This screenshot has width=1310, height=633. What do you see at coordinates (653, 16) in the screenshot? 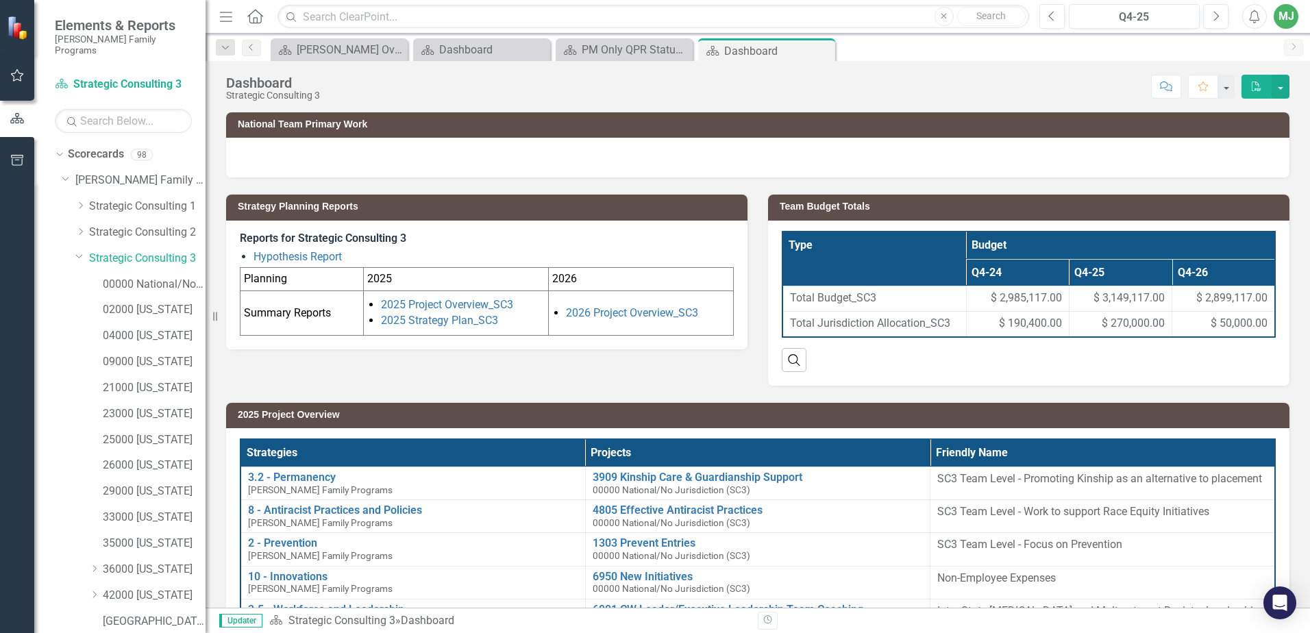
I see `input: Search ClearPoint...` at bounding box center [653, 16].